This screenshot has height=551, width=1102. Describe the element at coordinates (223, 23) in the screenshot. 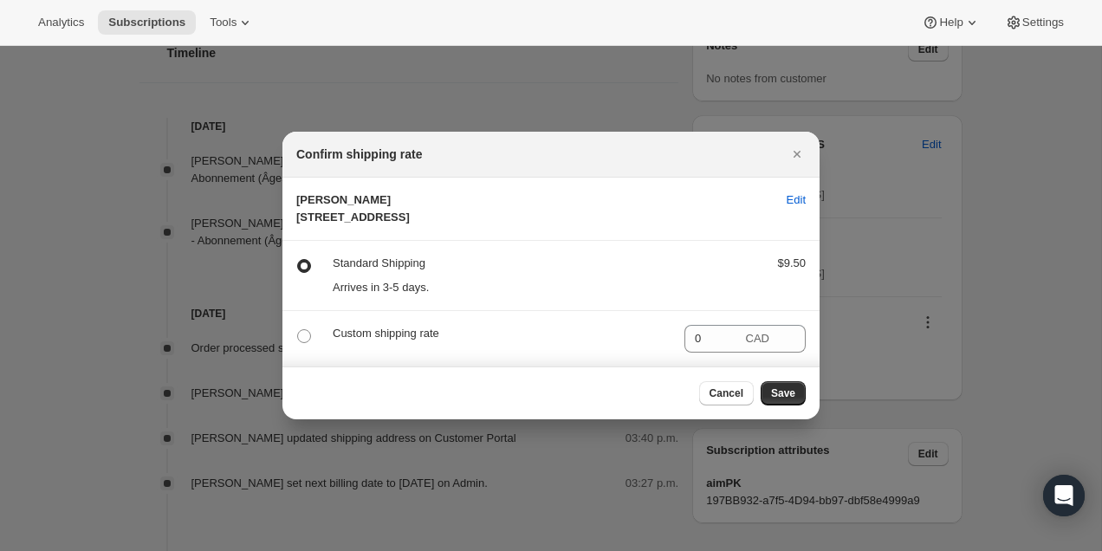

I see `span: Tools` at that location.